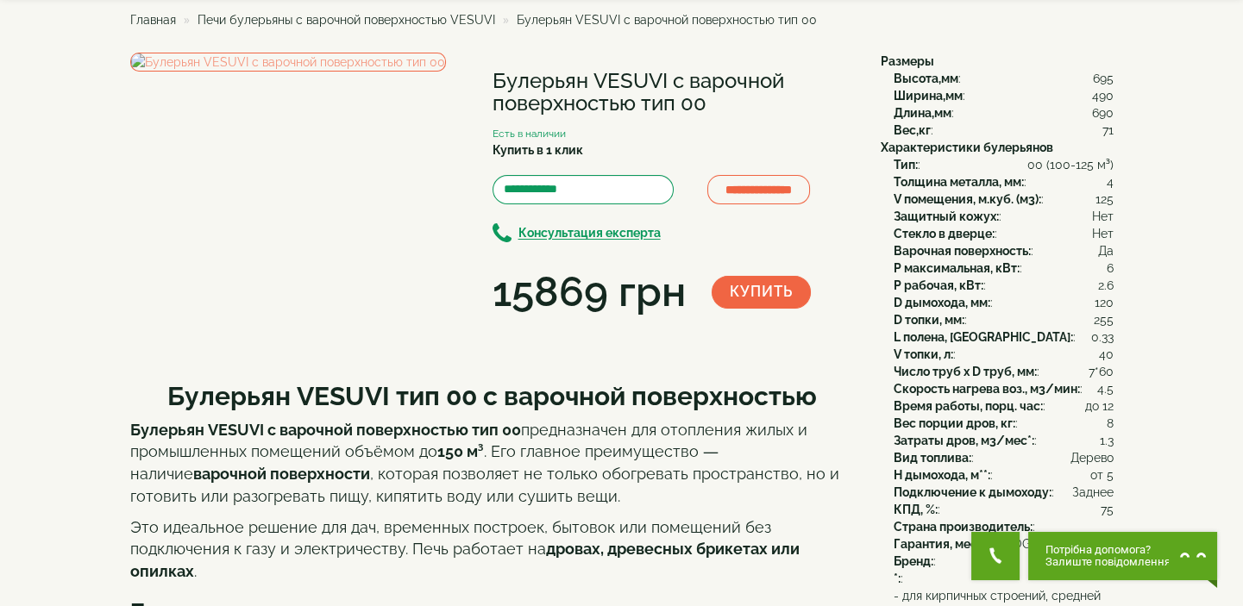  I want to click on strong: варочной поверхности, so click(281, 474).